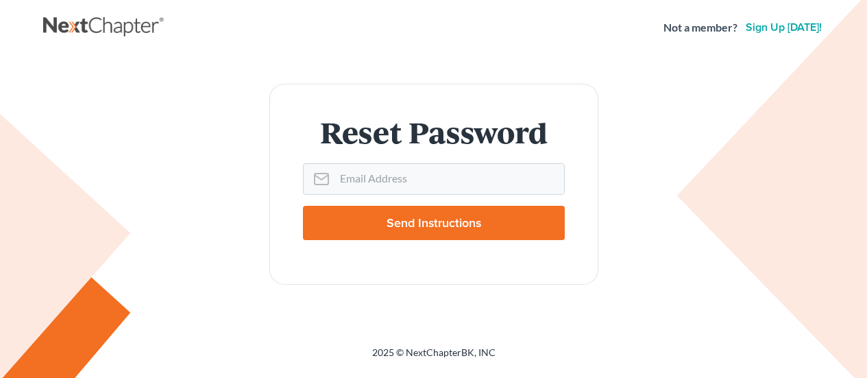 The width and height of the screenshot is (867, 378). I want to click on h1: Reset Password, so click(434, 132).